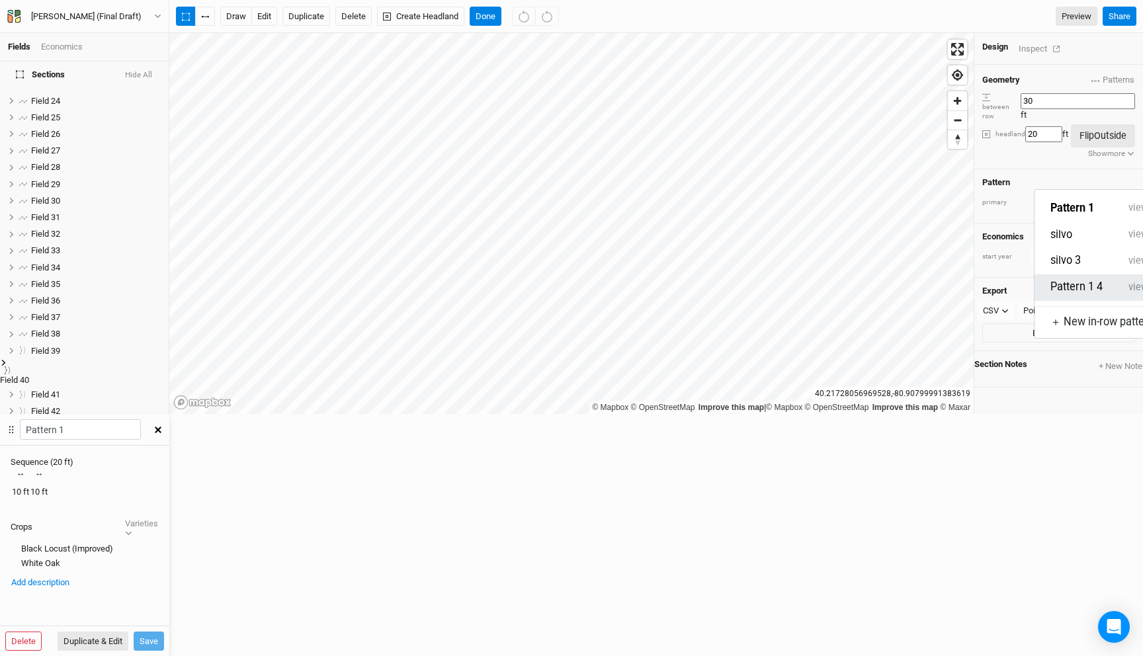 This screenshot has width=1143, height=656. What do you see at coordinates (86, 17) in the screenshot?
I see `div: Coffelt (Final Draft)` at bounding box center [86, 17].